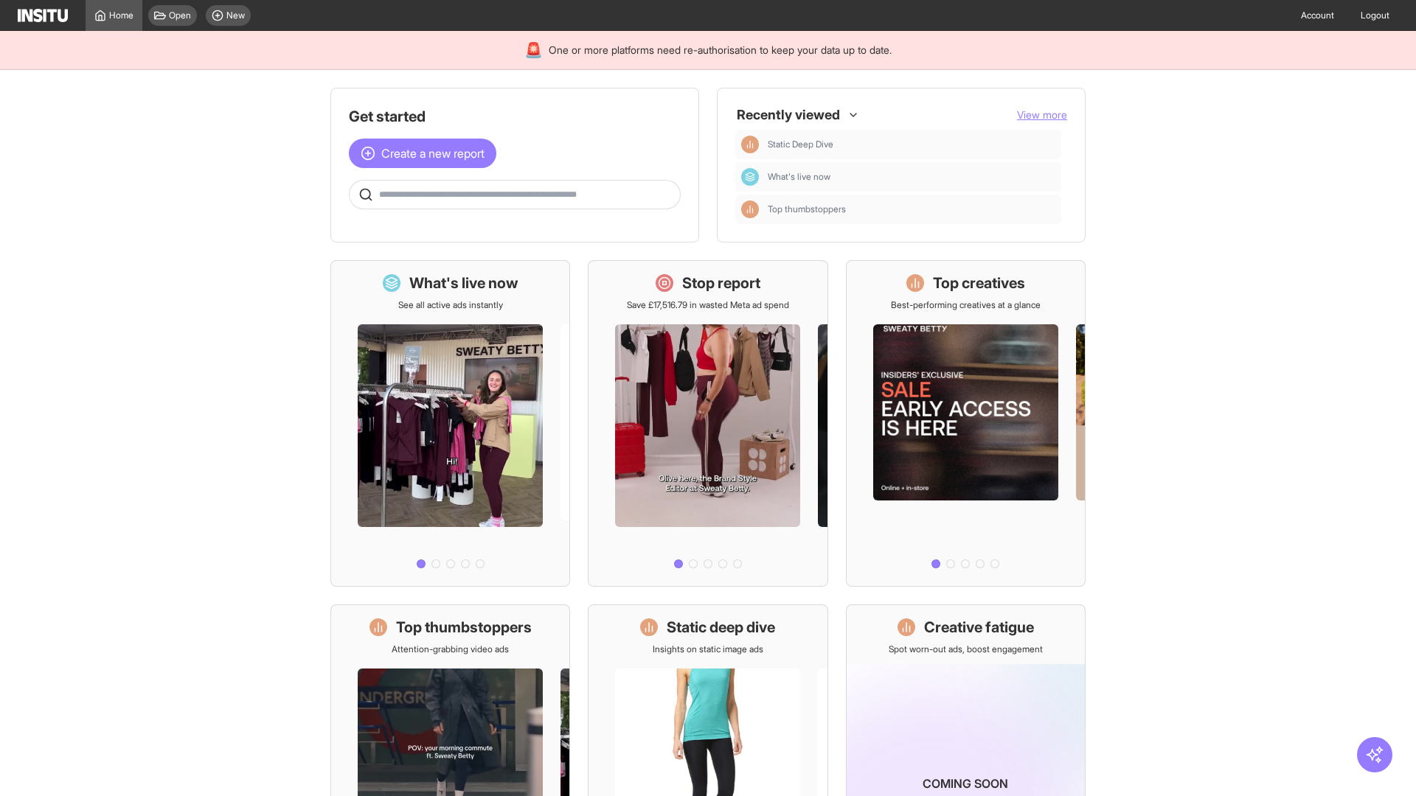 The height and width of the screenshot is (796, 1416). I want to click on h1: Get started, so click(515, 116).